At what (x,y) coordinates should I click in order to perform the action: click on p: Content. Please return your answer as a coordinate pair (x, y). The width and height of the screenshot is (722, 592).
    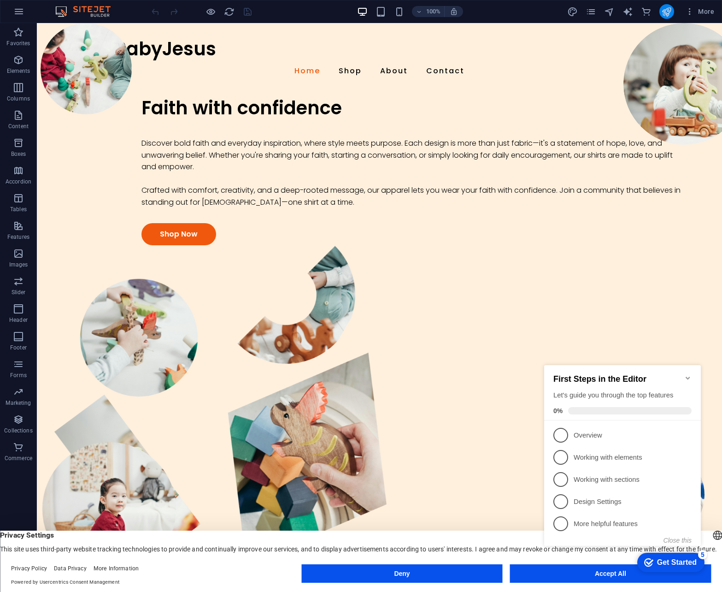
    Looking at the image, I should click on (18, 126).